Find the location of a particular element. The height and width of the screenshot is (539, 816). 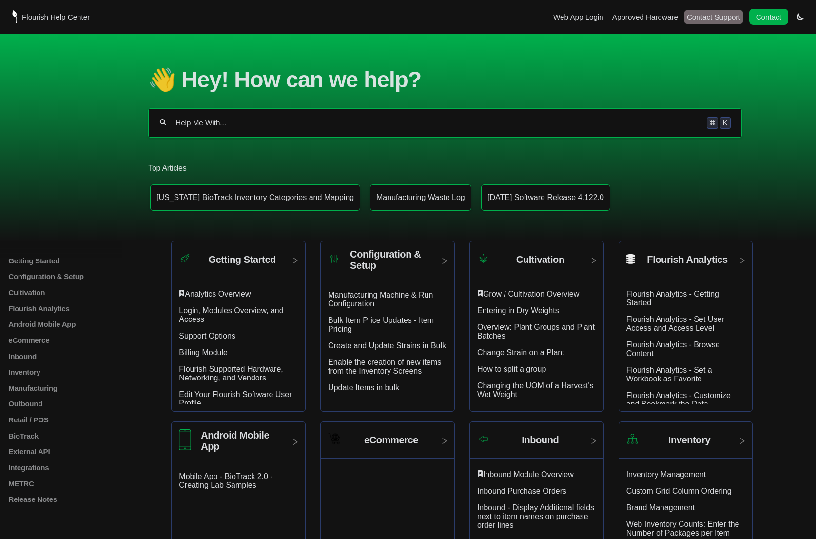

h2: Top Articles is located at coordinates (445, 168).